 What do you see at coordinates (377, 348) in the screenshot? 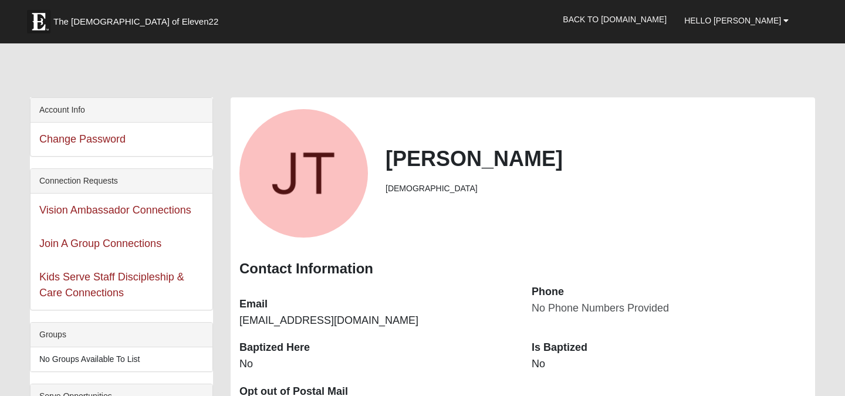
I see `dt: Baptized Here` at bounding box center [377, 348].